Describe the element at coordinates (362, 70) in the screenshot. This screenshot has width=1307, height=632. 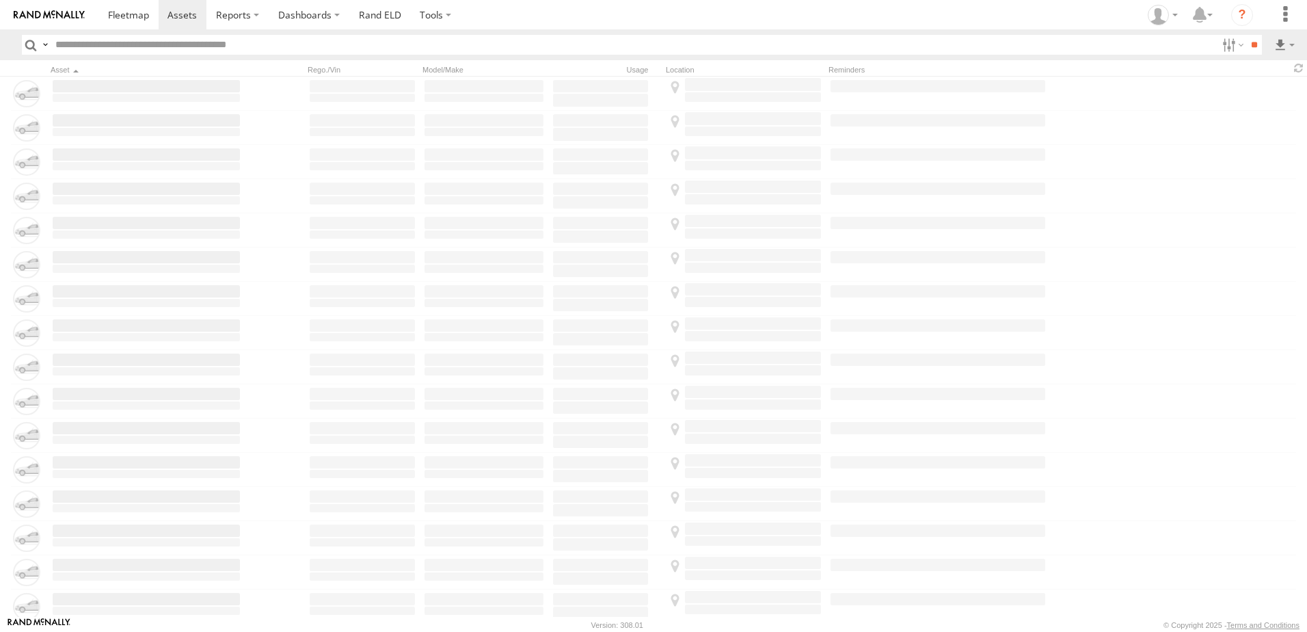
I see `div: Rego./Vin` at that location.